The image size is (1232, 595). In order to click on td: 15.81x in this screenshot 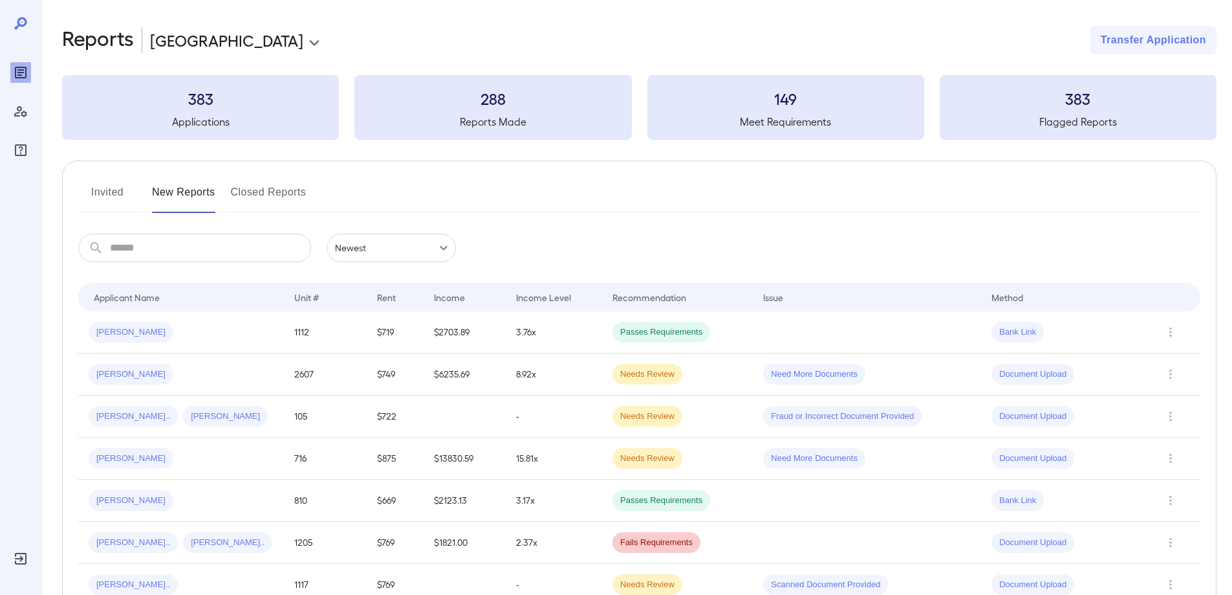, I will do `click(554, 458)`.